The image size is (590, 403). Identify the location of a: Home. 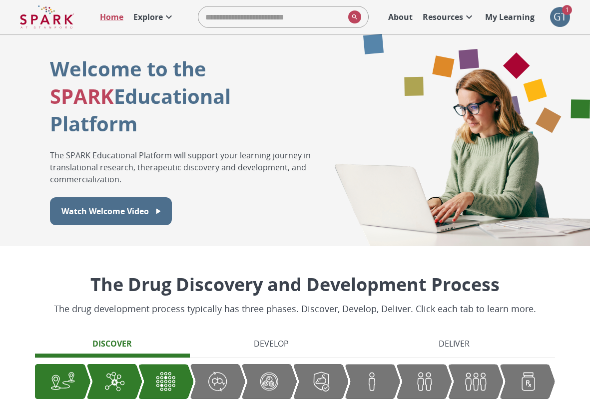
(111, 17).